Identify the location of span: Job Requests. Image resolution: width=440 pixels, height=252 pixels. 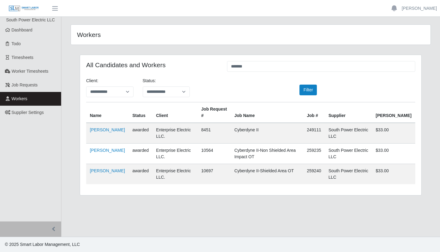
(25, 85).